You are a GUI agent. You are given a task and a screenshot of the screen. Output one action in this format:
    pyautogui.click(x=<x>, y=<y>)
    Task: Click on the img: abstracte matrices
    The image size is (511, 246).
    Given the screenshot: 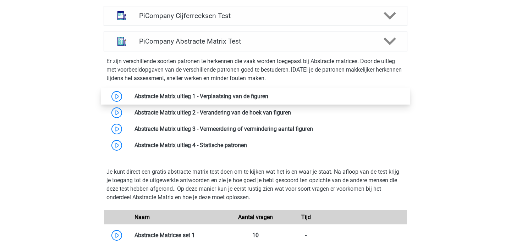 What is the action you would take?
    pyautogui.click(x=122, y=41)
    